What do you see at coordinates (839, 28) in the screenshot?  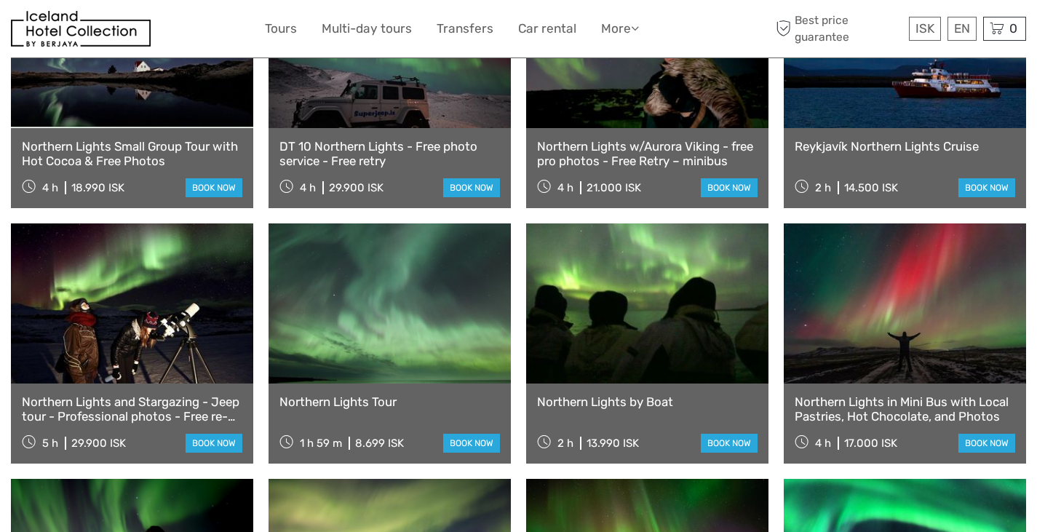 I see `span: Best price guarantee` at bounding box center [839, 28].